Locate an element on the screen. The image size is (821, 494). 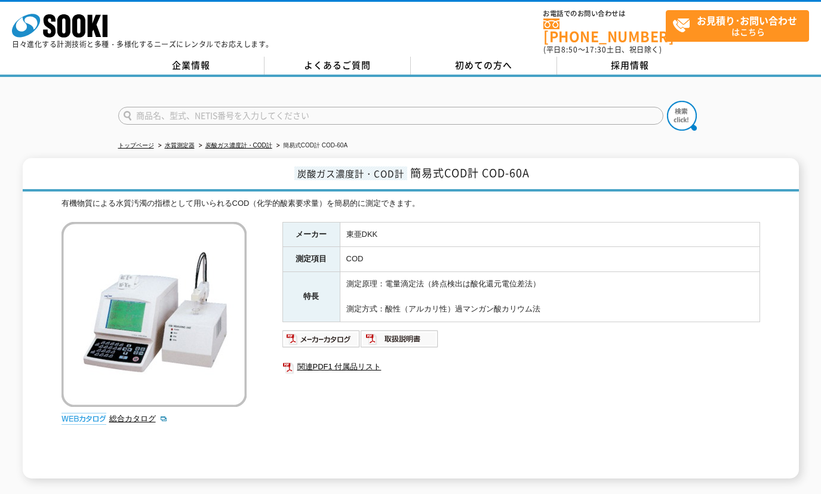
td: 測定原理：電量滴定法（終点検出は酸化還元電位差法） 測定方式：酸性（アルカリ性）過マンガン酸カリウム法 is located at coordinates (549, 297).